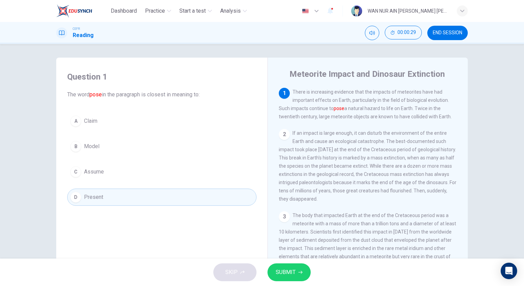 This screenshot has width=524, height=286. Describe the element at coordinates (162, 77) in the screenshot. I see `h4: Question 1` at that location.